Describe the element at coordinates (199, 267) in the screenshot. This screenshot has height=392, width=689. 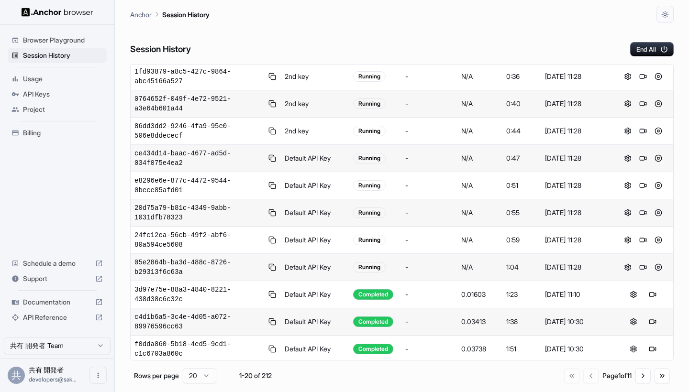
I see `span: 05e2864b-ba3d-488c-8726-b29313f6c63a` at that location.